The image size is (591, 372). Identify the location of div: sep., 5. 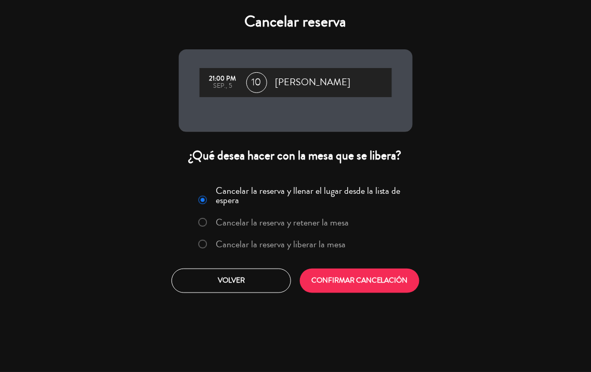
(223, 86).